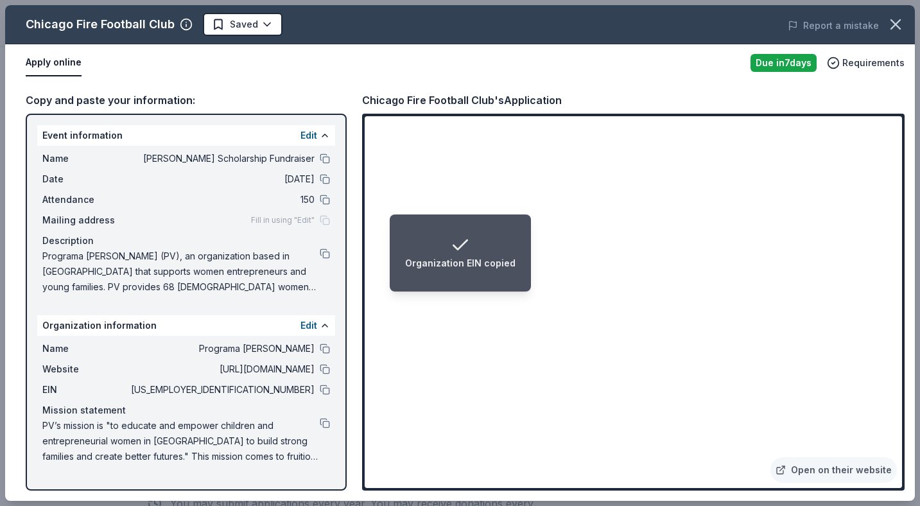  I want to click on button: Saved, so click(243, 24).